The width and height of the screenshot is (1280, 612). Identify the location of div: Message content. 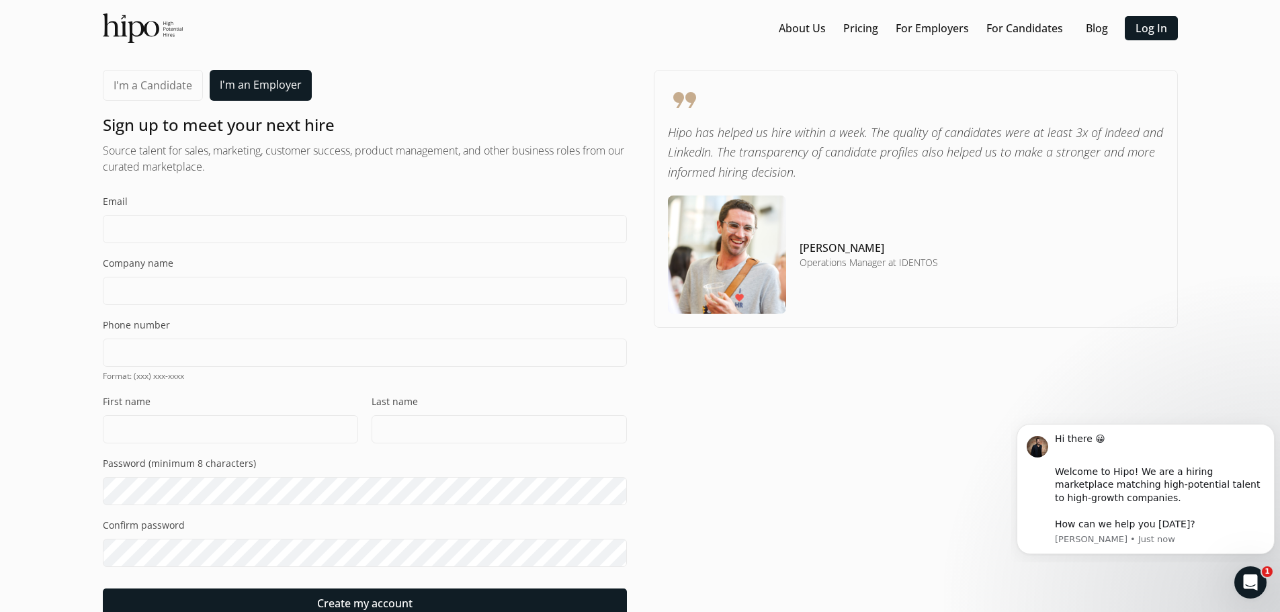
(149, 70).